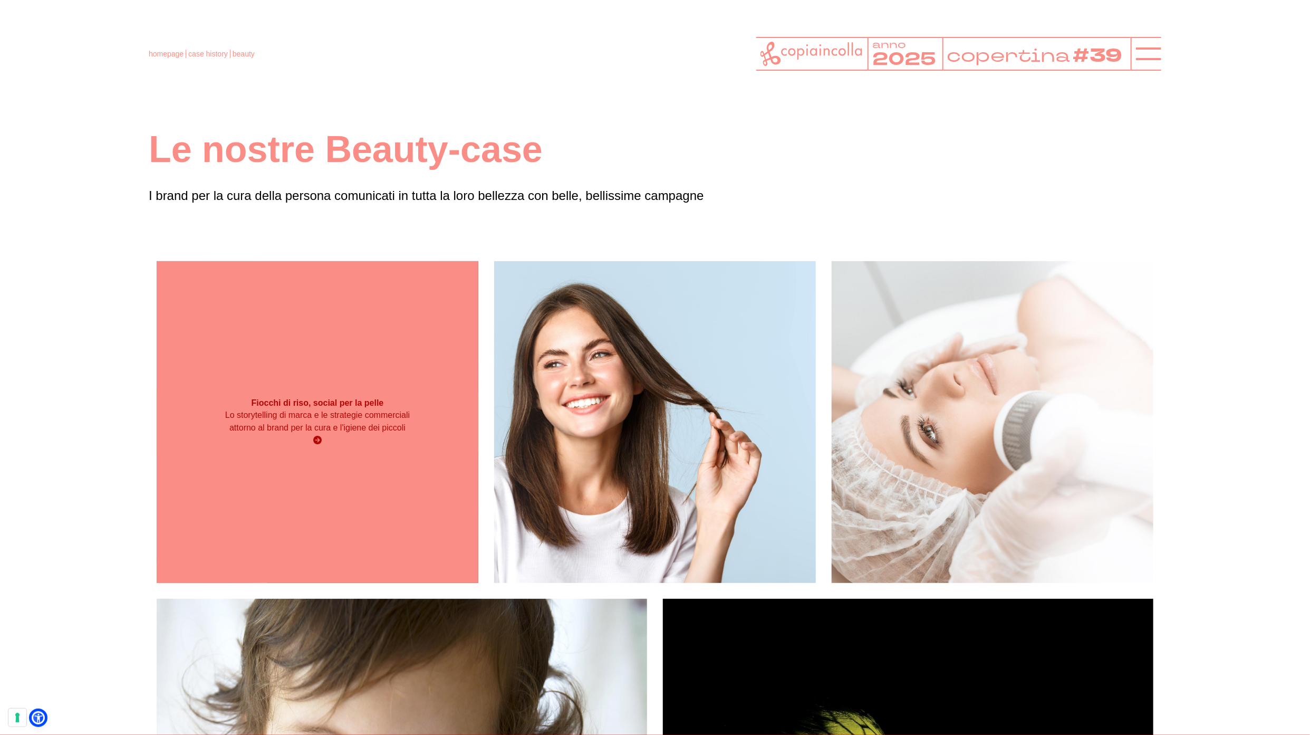  I want to click on button: Le tue preferenze relative al consenso per le tecnologie di tracciamento, so click(17, 717).